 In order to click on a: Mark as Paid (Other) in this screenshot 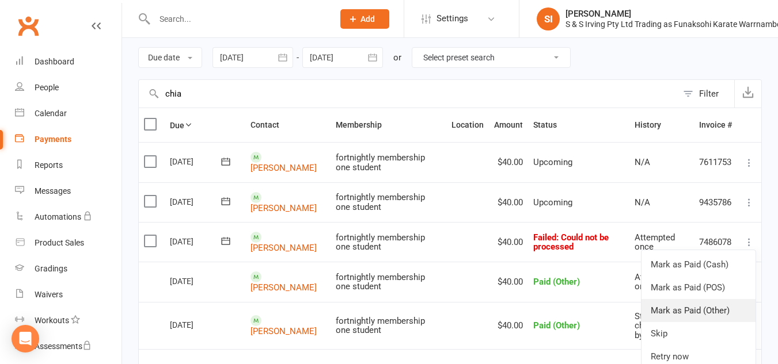, I will do `click(698, 311)`.